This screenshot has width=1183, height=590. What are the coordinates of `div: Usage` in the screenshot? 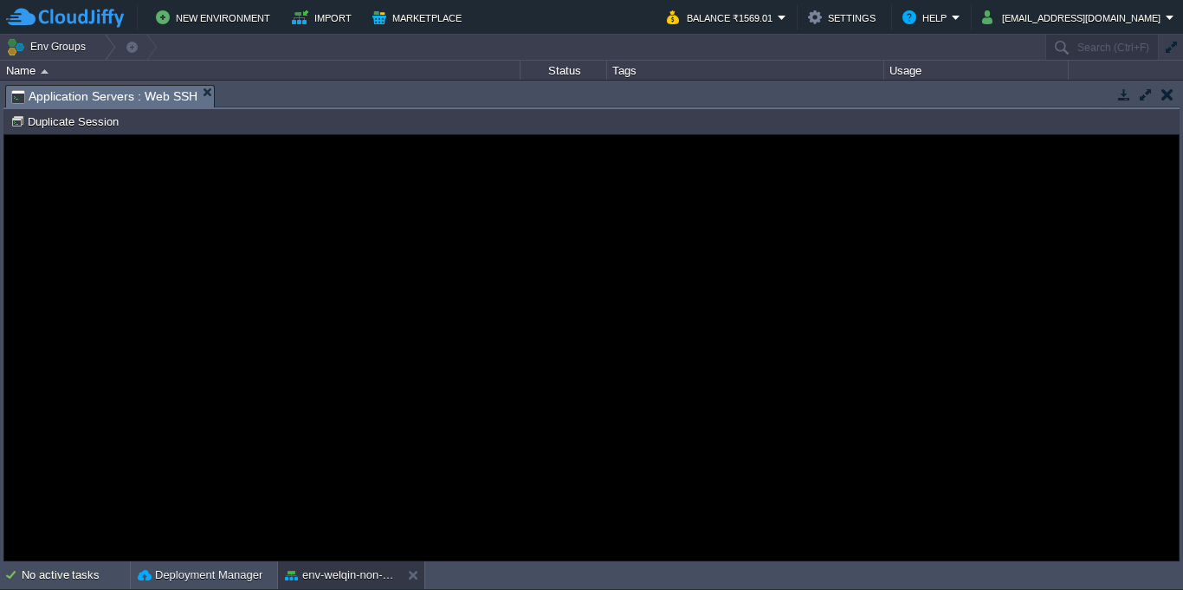 It's located at (976, 70).